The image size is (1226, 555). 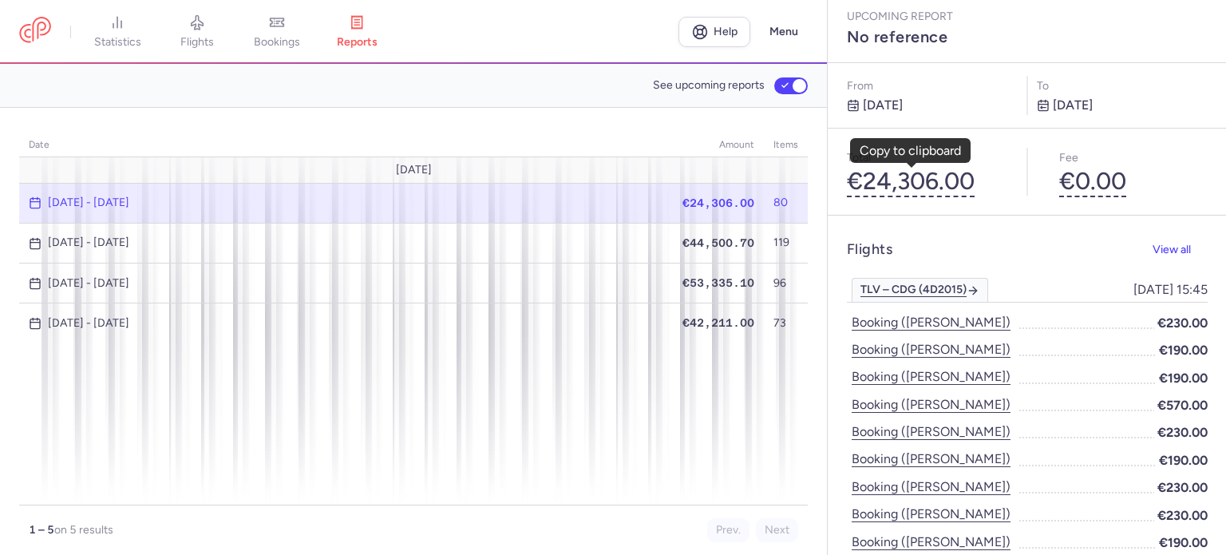 I want to click on a: flights, so click(x=197, y=32).